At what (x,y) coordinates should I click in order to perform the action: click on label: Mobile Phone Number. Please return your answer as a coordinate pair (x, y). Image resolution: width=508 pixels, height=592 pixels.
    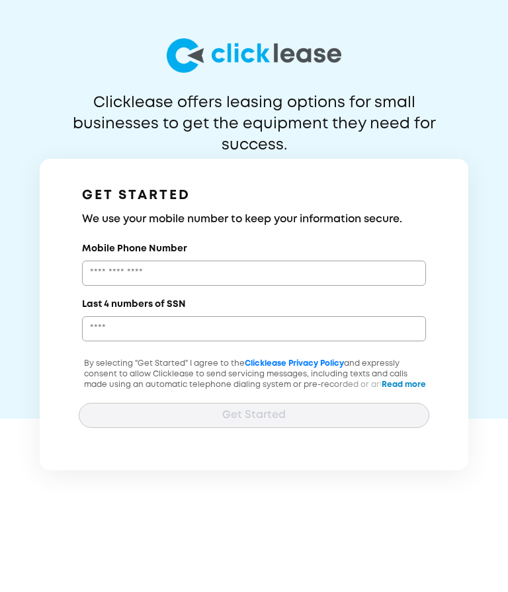
    Looking at the image, I should click on (134, 249).